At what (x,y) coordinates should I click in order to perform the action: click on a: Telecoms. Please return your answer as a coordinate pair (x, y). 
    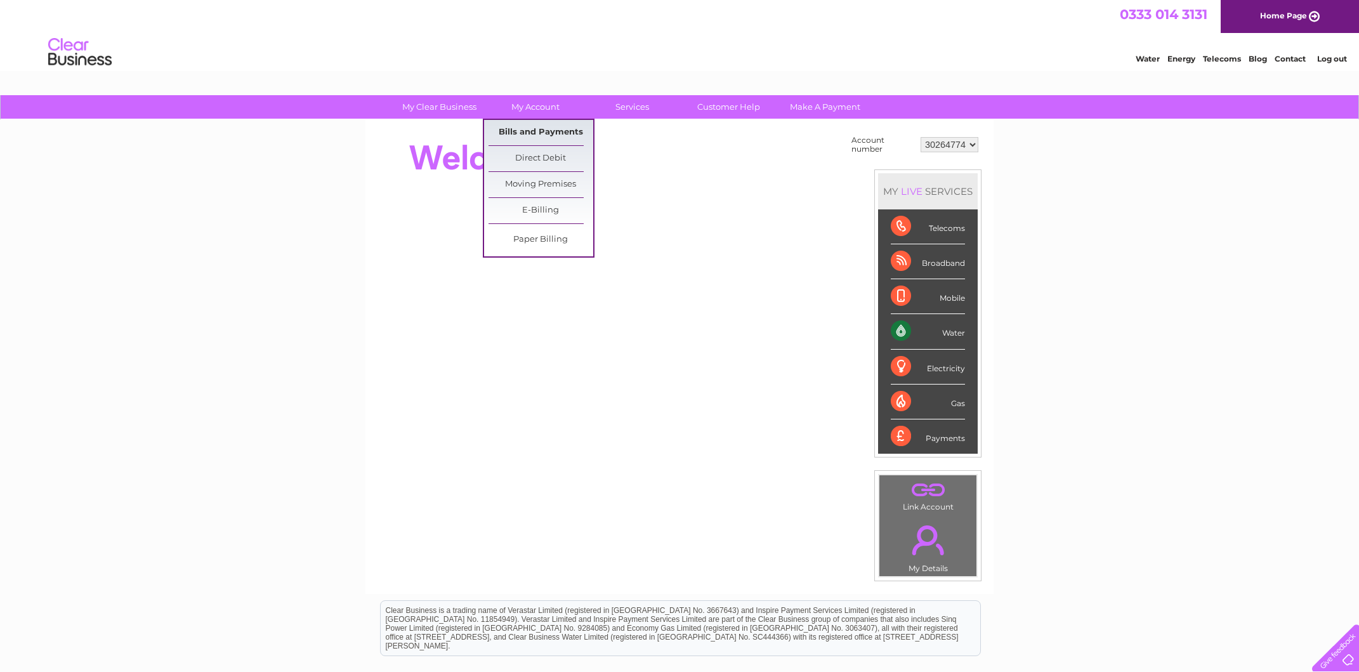
    Looking at the image, I should click on (1222, 58).